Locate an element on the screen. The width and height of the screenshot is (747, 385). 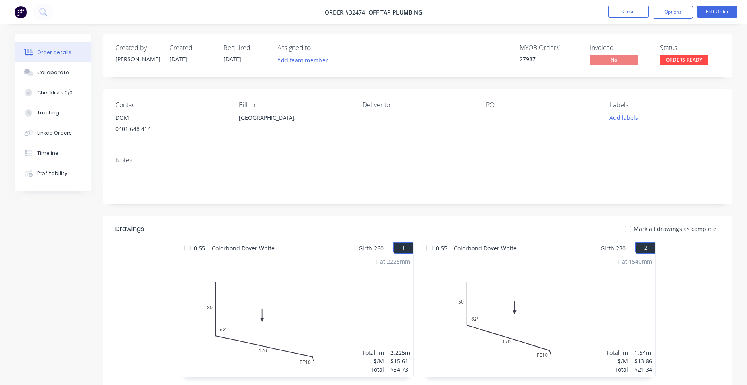
span: OFF TAP PLUMBING is located at coordinates (395, 12).